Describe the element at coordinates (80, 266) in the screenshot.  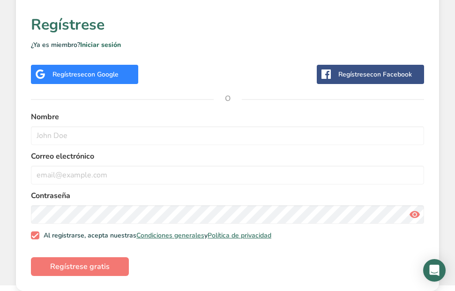
I see `button: Regístrese gratis` at that location.